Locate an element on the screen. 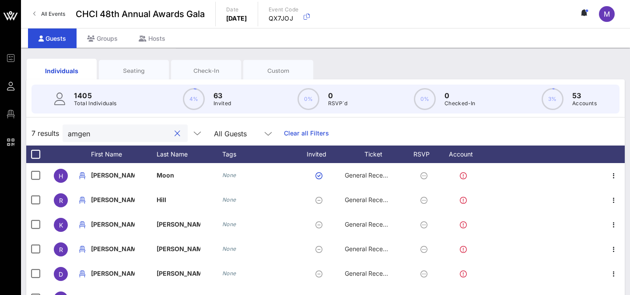 The width and height of the screenshot is (630, 295). div: RSVP is located at coordinates (426, 154).